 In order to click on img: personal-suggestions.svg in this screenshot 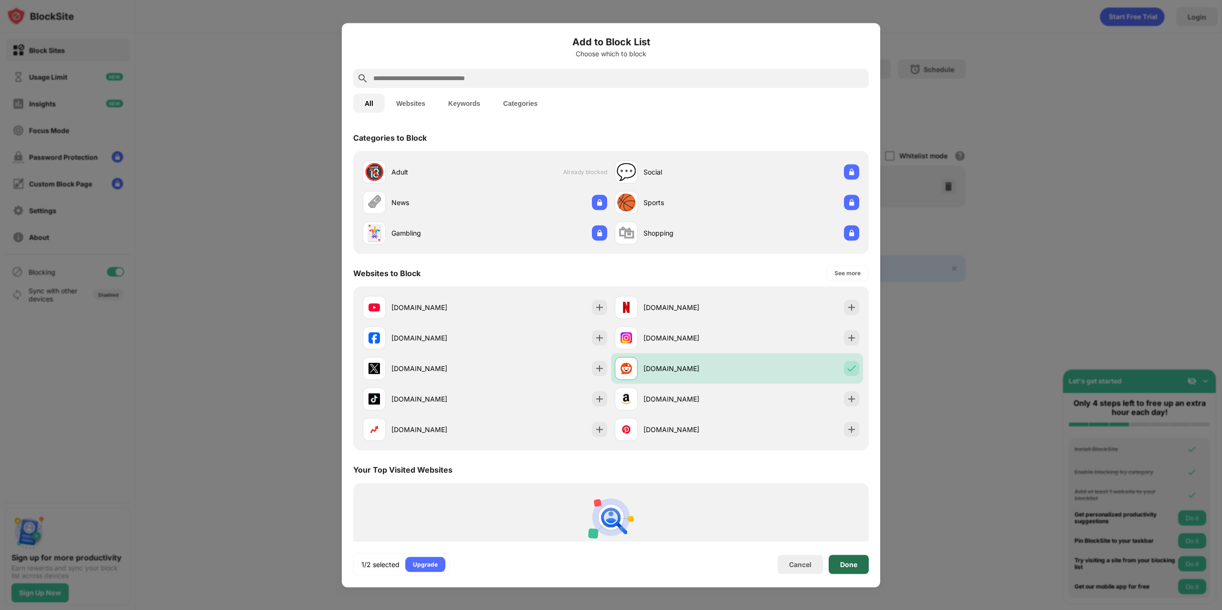, I will do `click(611, 517)`.